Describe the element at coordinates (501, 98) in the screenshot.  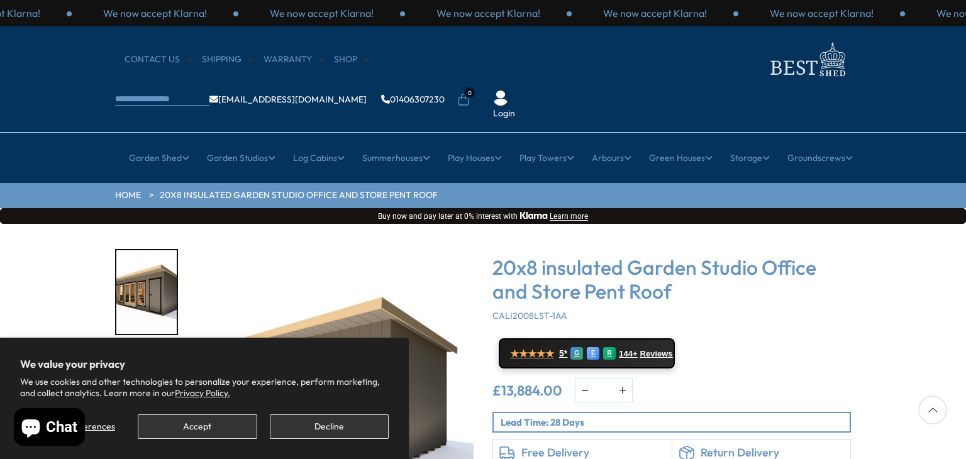
I see `img: User Icon` at that location.